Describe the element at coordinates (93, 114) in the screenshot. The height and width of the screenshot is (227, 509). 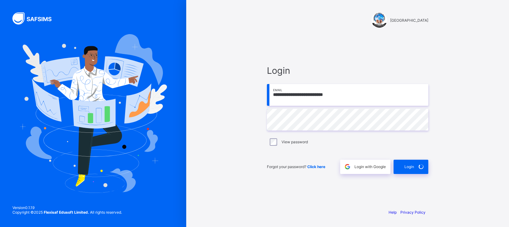
I see `img: Hero Image` at that location.